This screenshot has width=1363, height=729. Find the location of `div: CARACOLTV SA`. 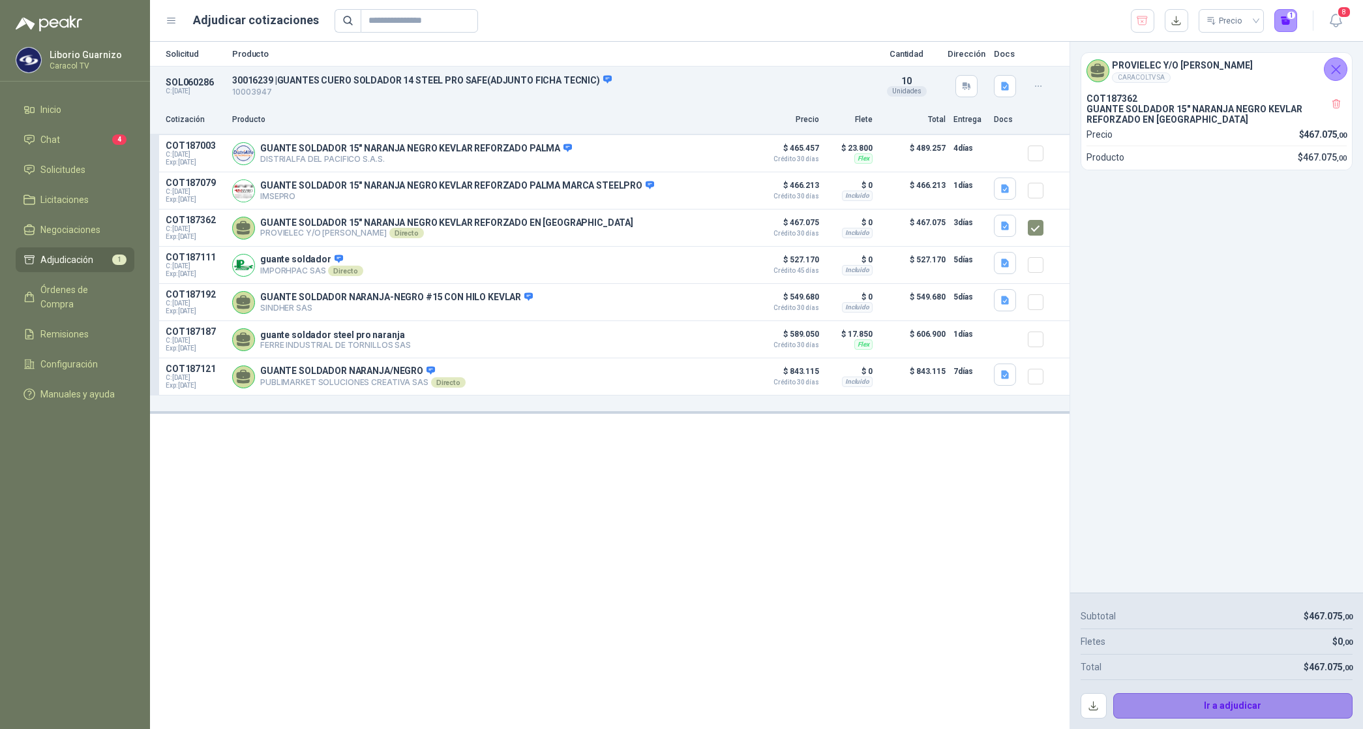

div: CARACOLTV SA is located at coordinates (1141, 78).